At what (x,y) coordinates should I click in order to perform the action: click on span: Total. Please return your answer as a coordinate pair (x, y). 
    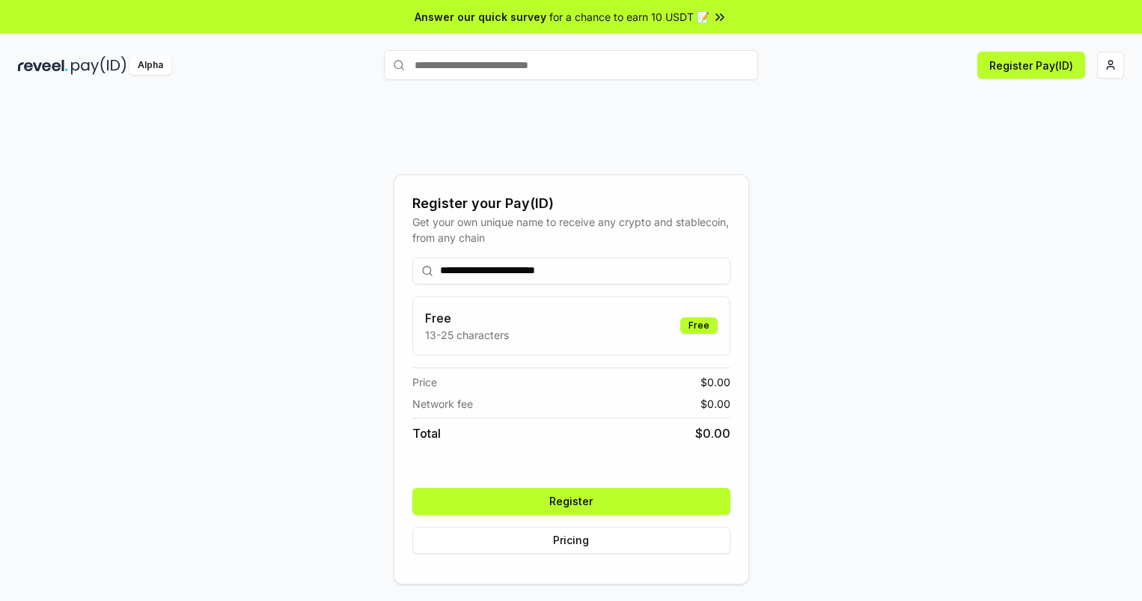
    Looking at the image, I should click on (426, 433).